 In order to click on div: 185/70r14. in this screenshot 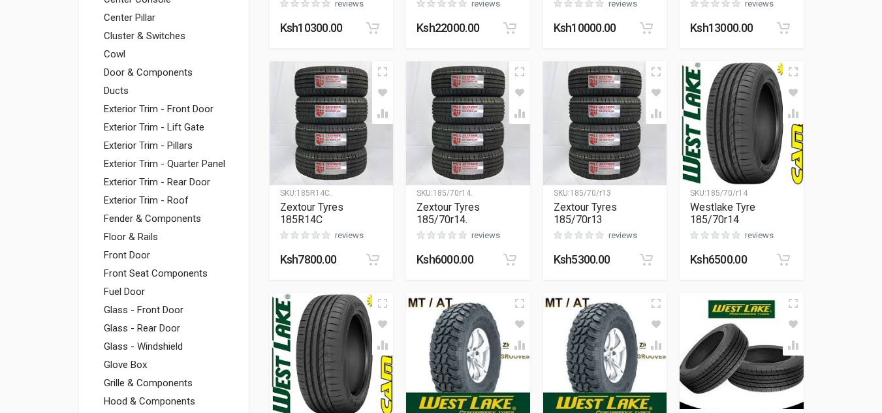, I will do `click(468, 193)`.